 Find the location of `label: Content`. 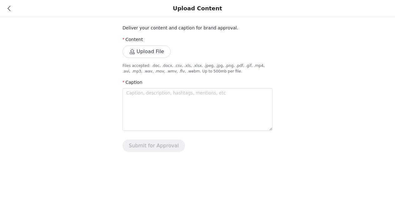

label: Content is located at coordinates (132, 39).